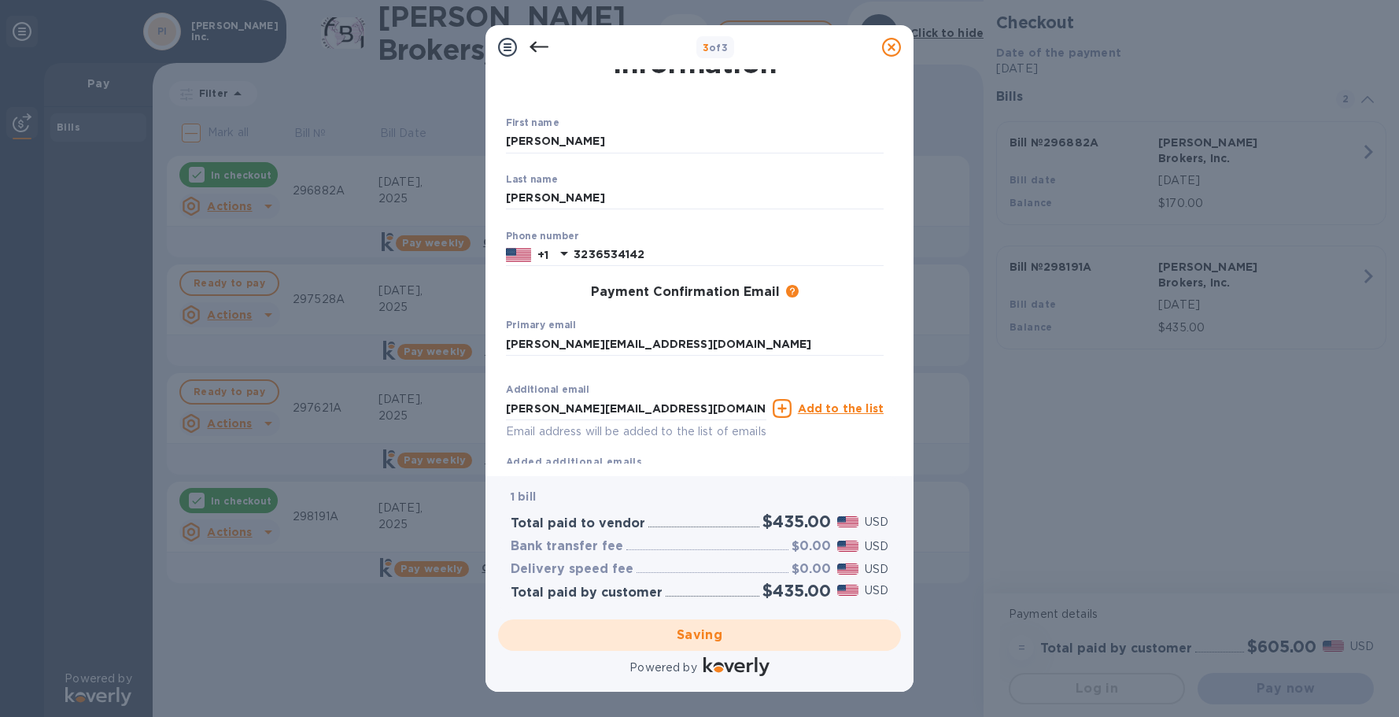 The image size is (1399, 717). What do you see at coordinates (695, 344) in the screenshot?
I see `input: Enter your primary email` at bounding box center [695, 344].